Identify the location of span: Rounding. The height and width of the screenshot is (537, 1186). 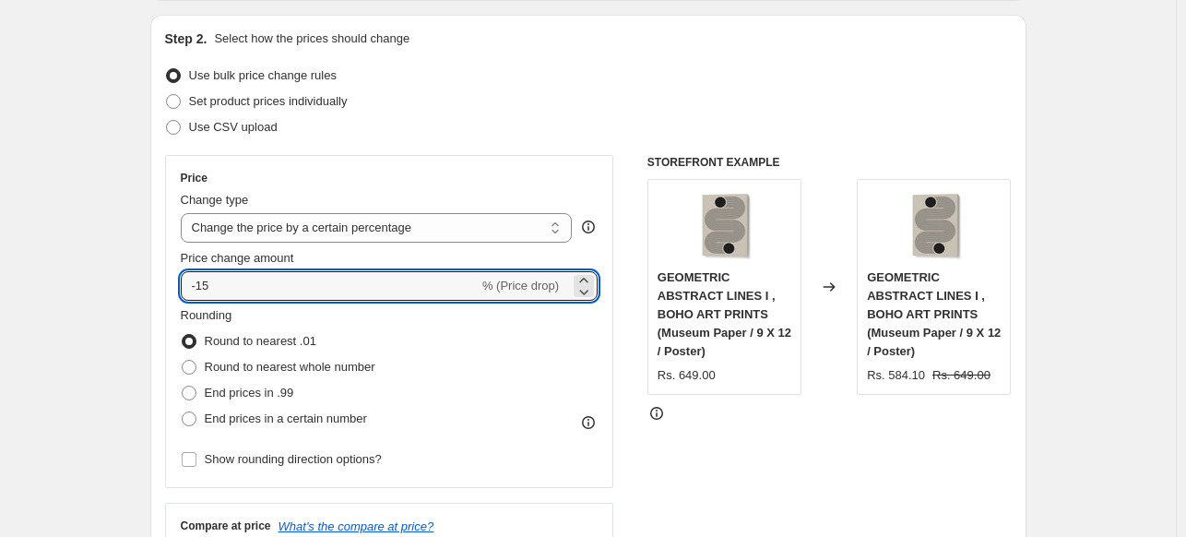
(207, 314).